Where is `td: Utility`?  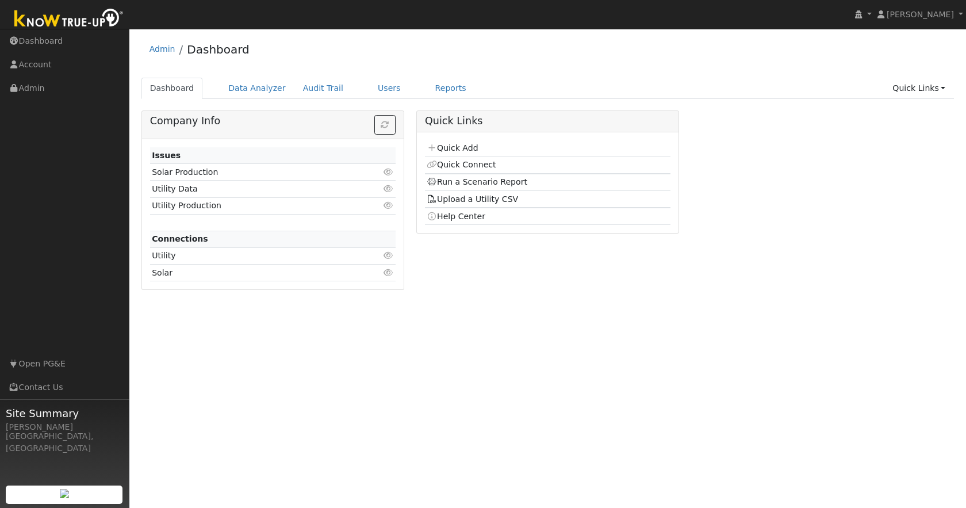 td: Utility is located at coordinates (253, 255).